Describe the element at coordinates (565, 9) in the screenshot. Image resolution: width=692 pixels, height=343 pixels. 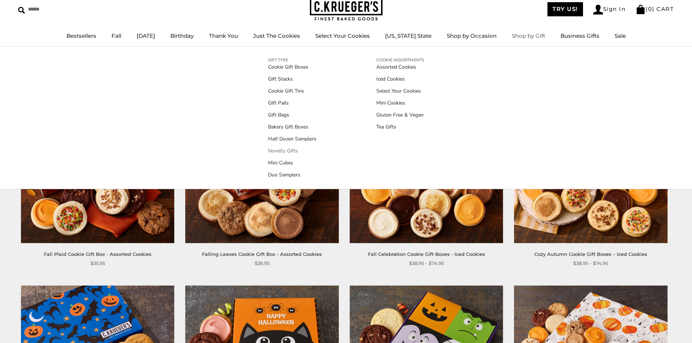
I see `a: TRY US!` at that location.